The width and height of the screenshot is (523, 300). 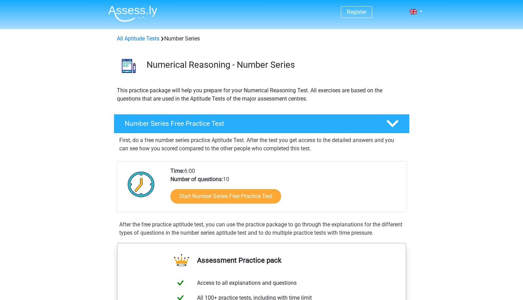 I want to click on a: All Aptitude Tests, so click(x=138, y=38).